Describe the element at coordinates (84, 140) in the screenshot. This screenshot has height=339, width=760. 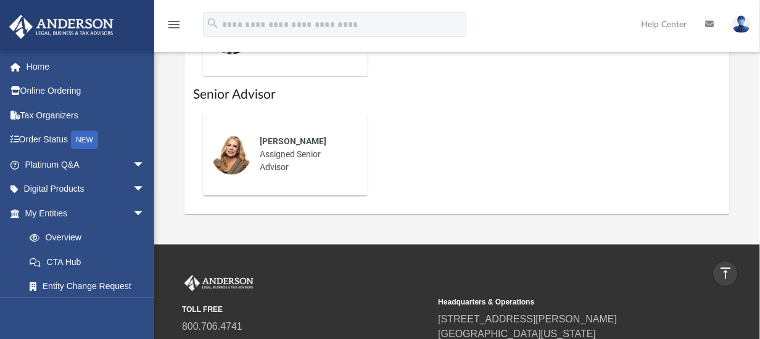
I see `div: NEW` at that location.